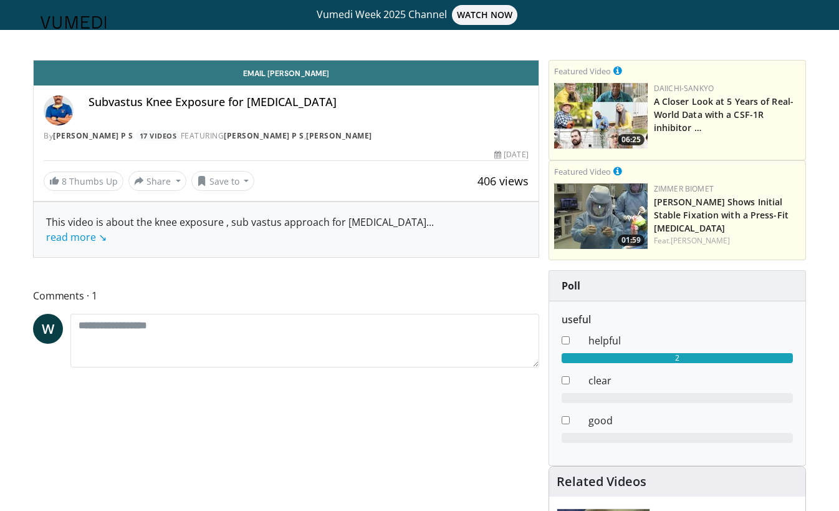 The height and width of the screenshot is (511, 839). Describe the element at coordinates (84, 181) in the screenshot. I see `a: 8 Thumbs Up` at that location.